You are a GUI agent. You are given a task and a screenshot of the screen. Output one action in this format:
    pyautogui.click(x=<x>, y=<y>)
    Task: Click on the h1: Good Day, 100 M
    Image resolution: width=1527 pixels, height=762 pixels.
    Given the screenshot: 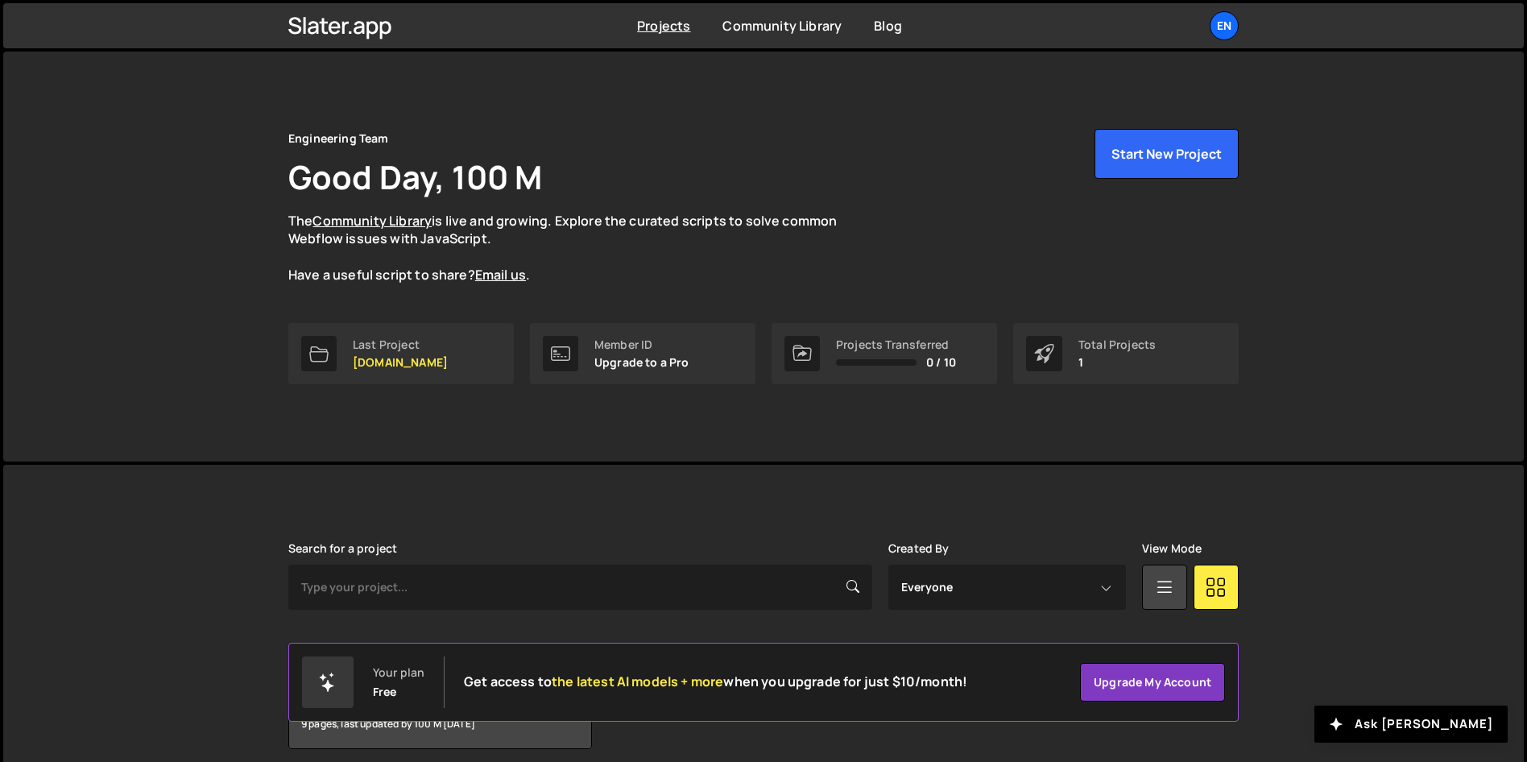 What is the action you would take?
    pyautogui.click(x=415, y=176)
    